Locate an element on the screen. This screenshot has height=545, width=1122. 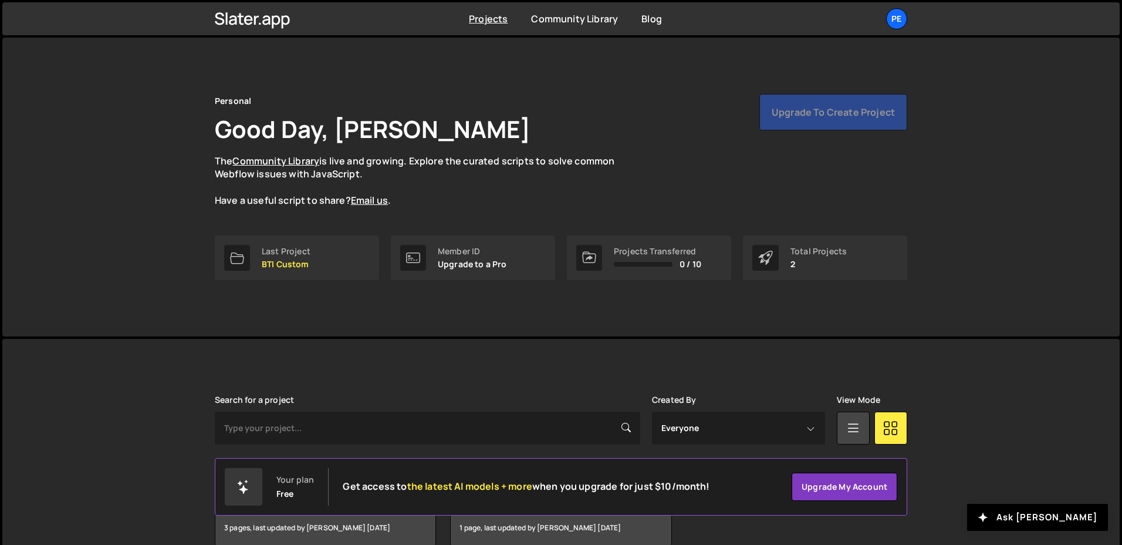
p: The is live and growing. Explore the curated scripts to solve common Webflow issues with JavaScri... is located at coordinates (426, 181).